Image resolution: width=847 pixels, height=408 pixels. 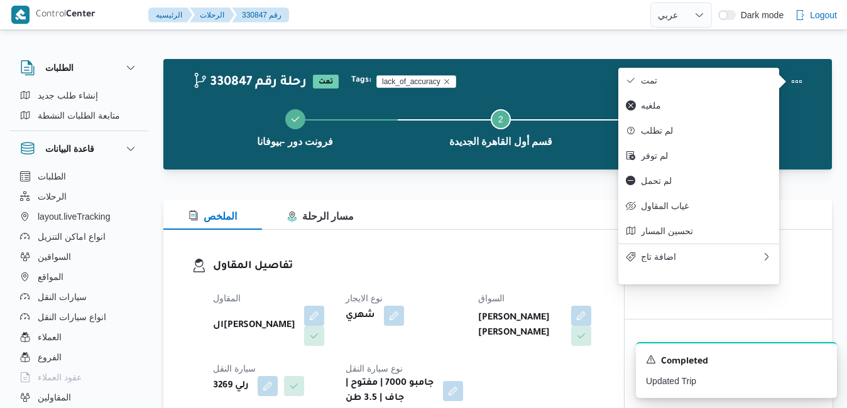 What do you see at coordinates (706, 156) in the screenshot?
I see `span: لم توفر` at bounding box center [706, 156].